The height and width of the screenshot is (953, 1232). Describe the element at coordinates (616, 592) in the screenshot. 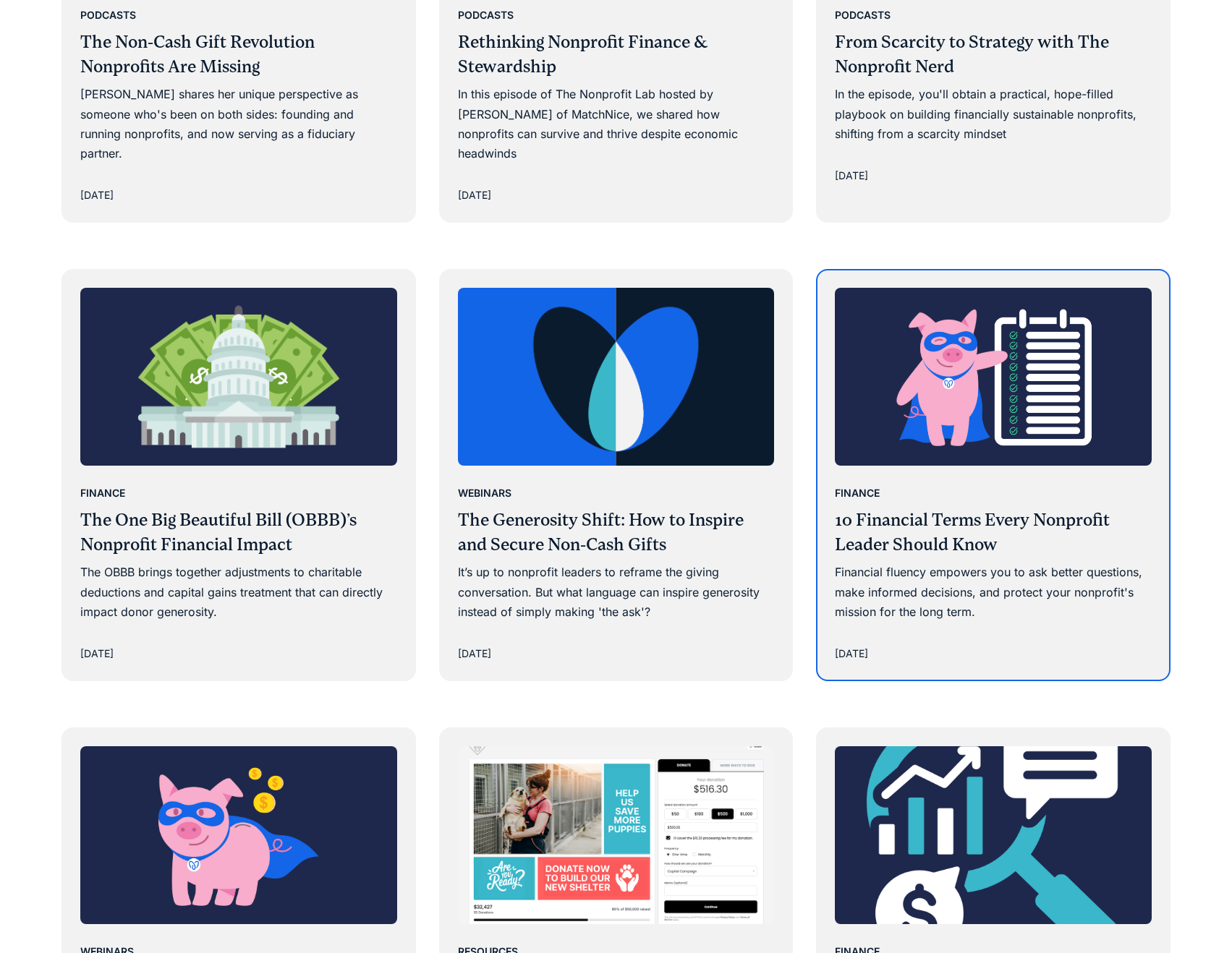

I see `div: It’s up to nonprofit leaders to reframe the giving conversation. But what language can inspire ge...` at that location.